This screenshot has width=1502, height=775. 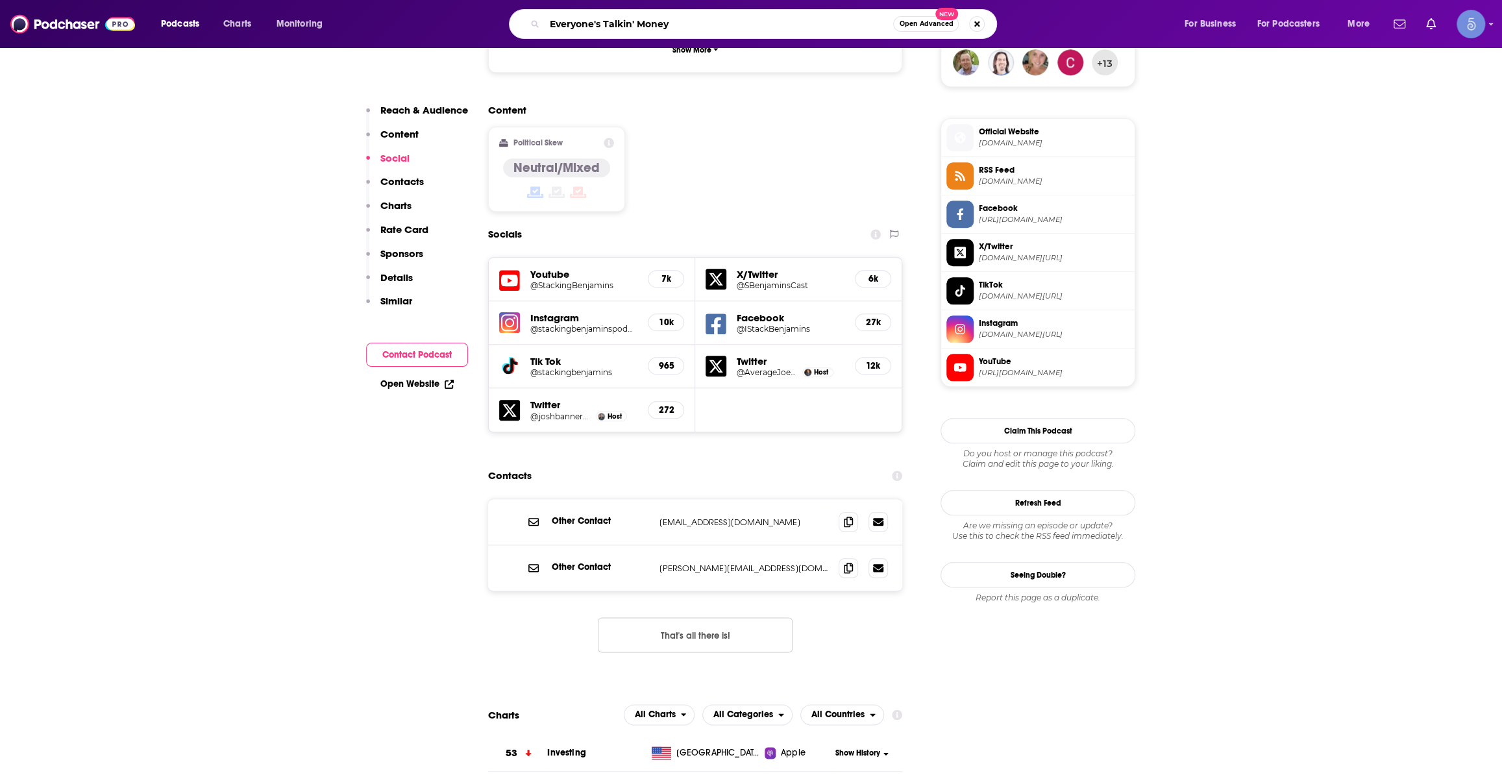 I want to click on a: @AverageJoeMoney, so click(x=768, y=372).